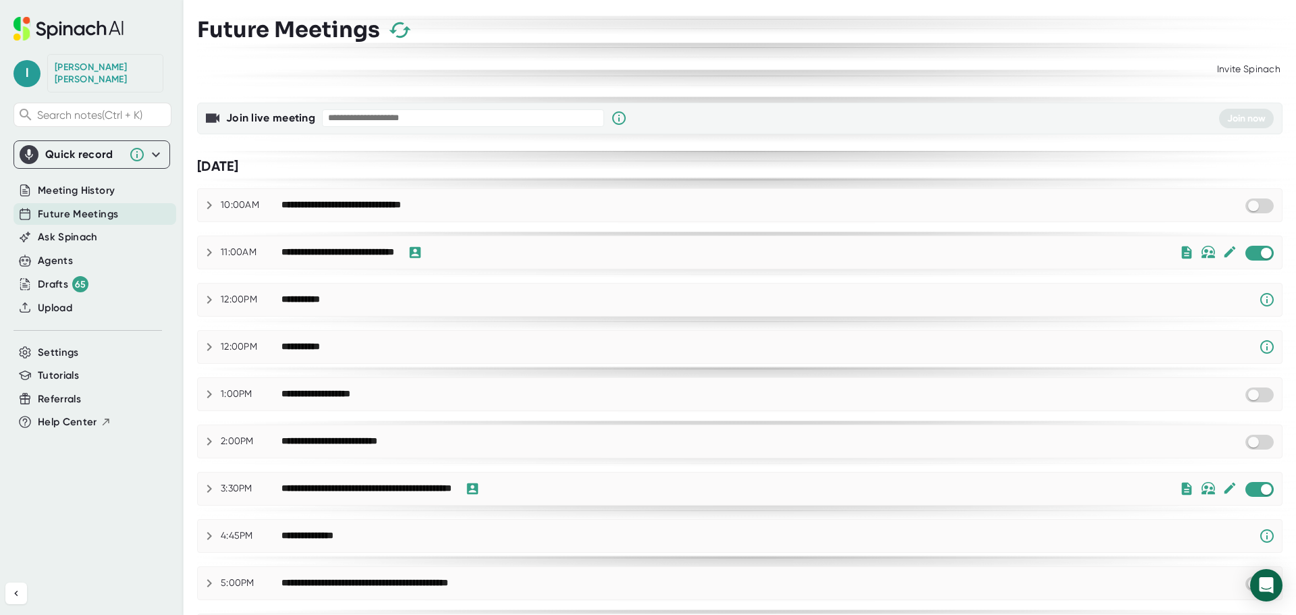 The image size is (1296, 615). I want to click on span: l, so click(27, 74).